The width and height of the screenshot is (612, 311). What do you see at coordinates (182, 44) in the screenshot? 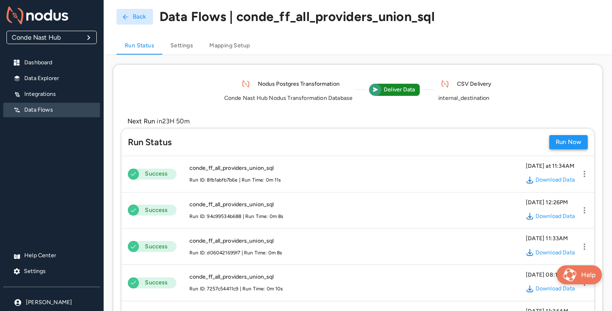
I see `a: Settings` at bounding box center [182, 44].